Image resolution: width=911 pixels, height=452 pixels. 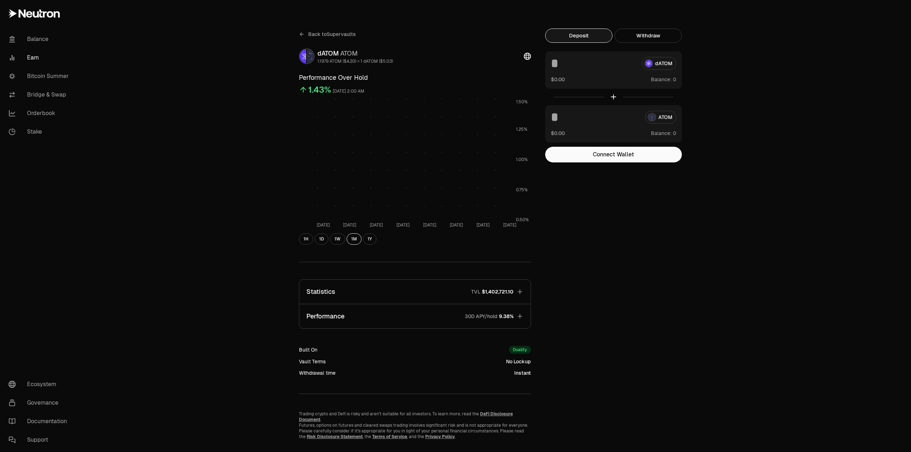 I want to click on a: Balance, so click(x=40, y=39).